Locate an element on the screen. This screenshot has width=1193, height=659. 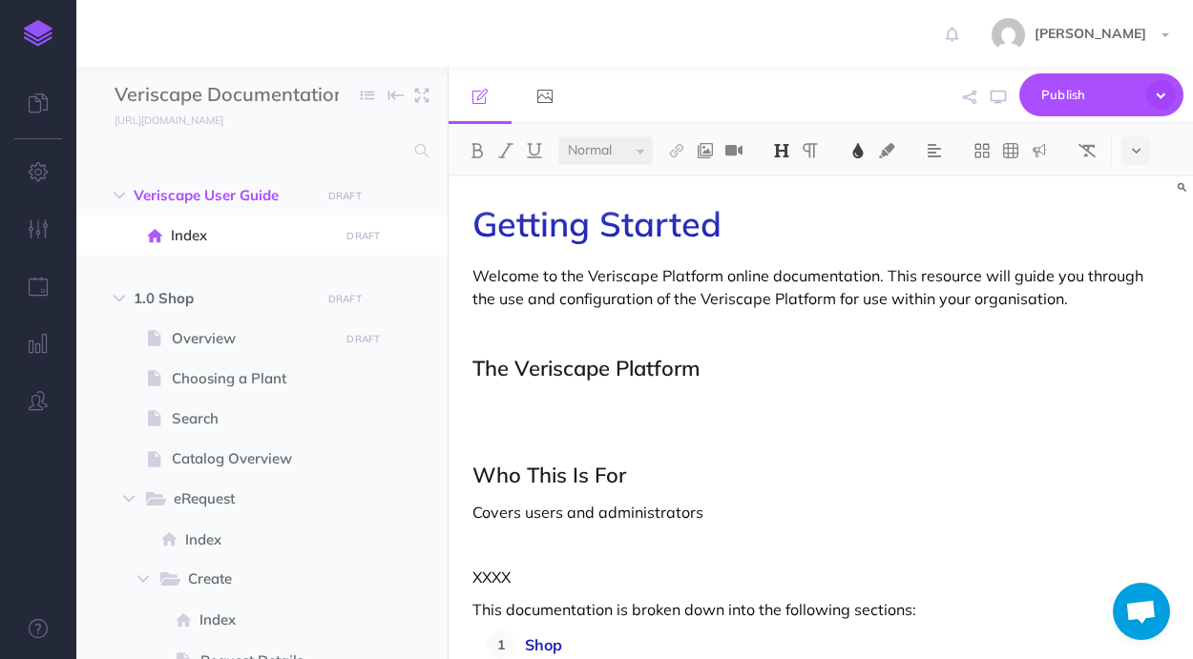
img: Add image button is located at coordinates (705, 151).